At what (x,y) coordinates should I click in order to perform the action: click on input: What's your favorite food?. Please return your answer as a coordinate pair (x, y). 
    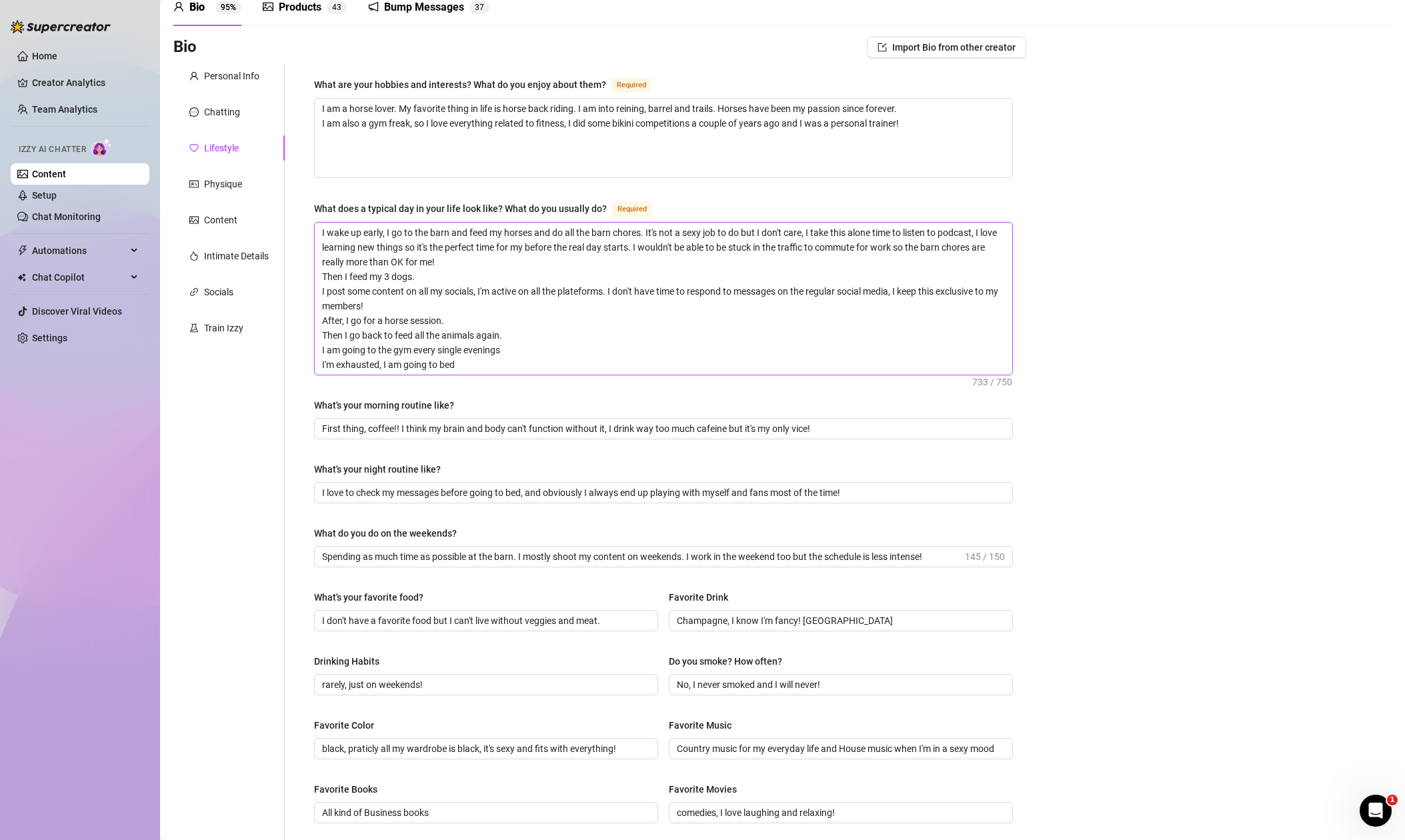
    Looking at the image, I should click on (485, 621).